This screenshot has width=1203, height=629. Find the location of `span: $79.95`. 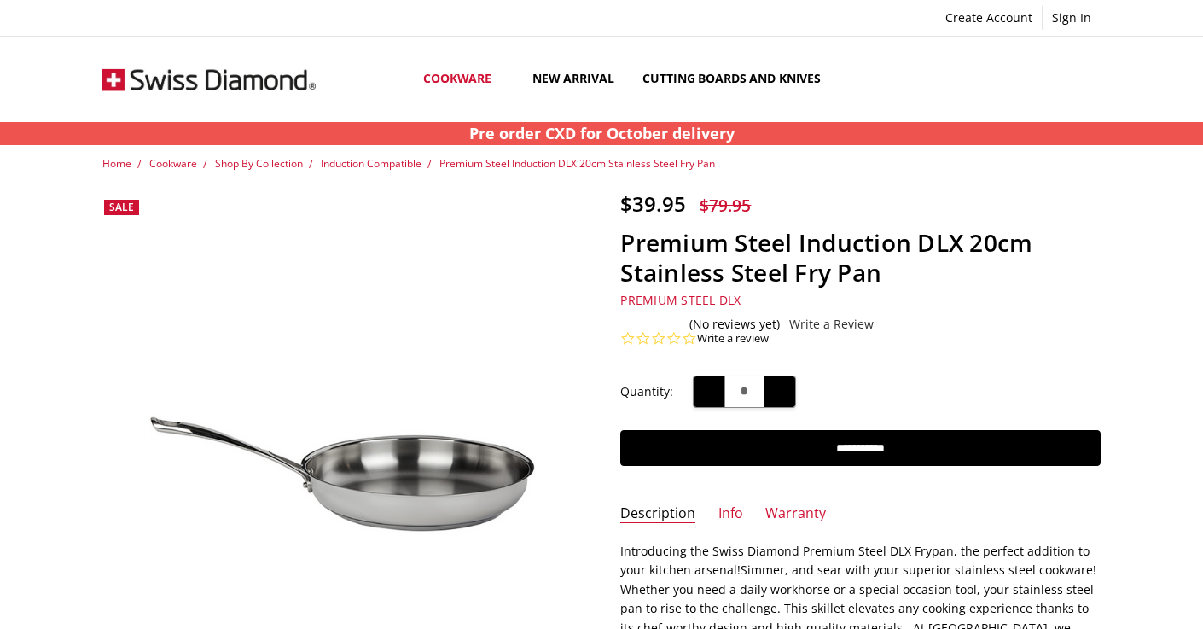

span: $79.95 is located at coordinates (725, 205).